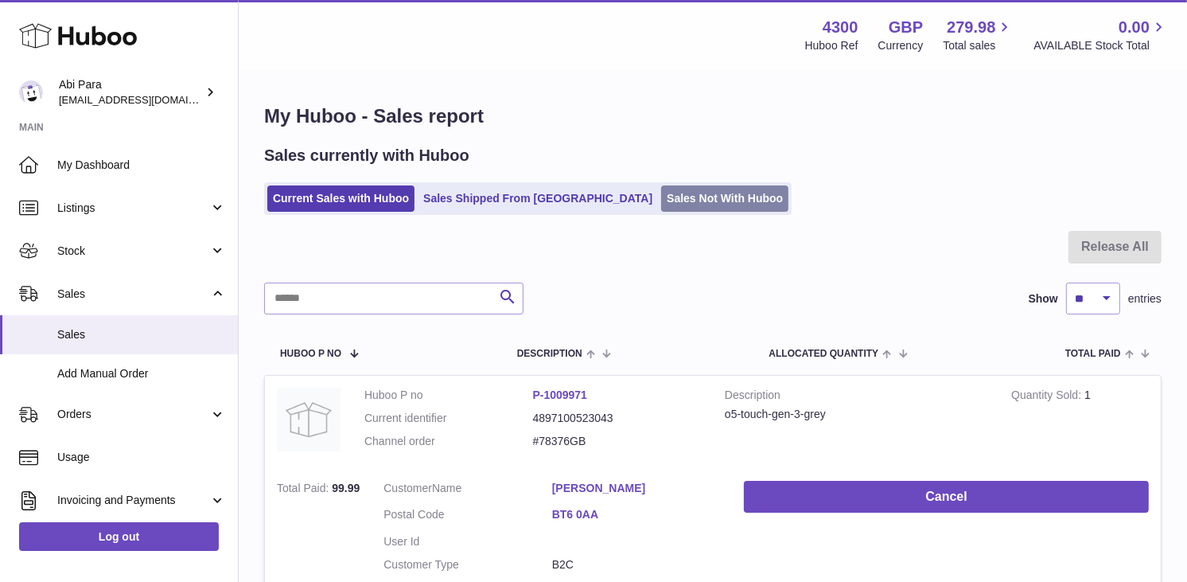  Describe the element at coordinates (142, 165) in the screenshot. I see `span: My Dashboard` at that location.